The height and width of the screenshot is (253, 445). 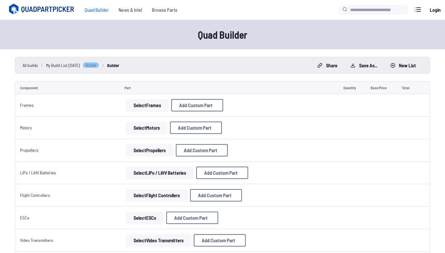 I want to click on button: Share, so click(x=327, y=65).